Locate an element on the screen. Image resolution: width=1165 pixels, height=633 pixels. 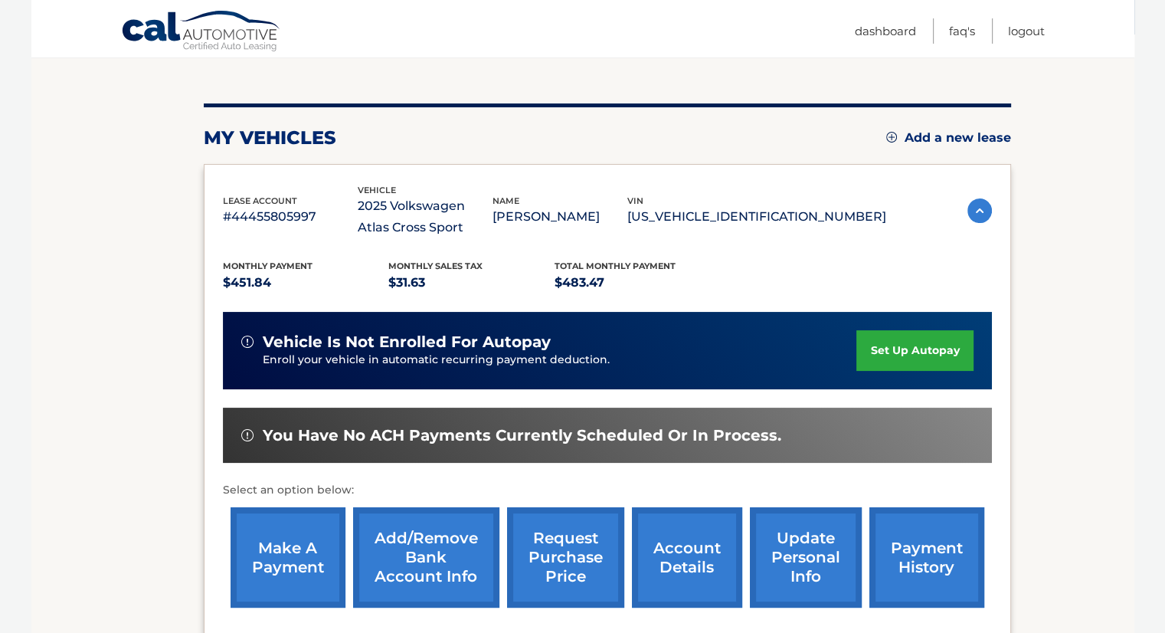
p: $483.47 is located at coordinates (637, 283).